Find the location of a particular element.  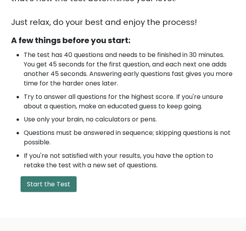

li: Use only your brain, no calculators or pens. is located at coordinates (129, 119).